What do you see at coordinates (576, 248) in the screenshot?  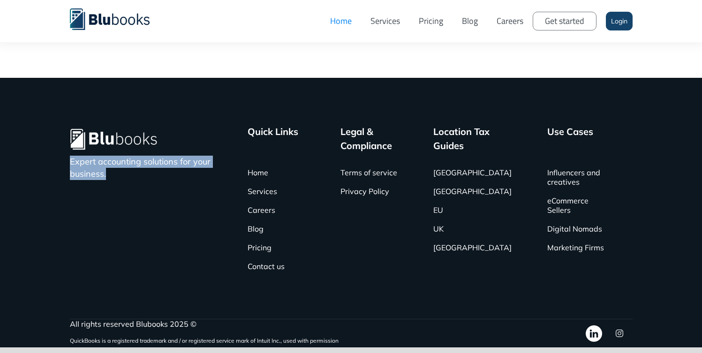 I see `a: Marketing Firms` at bounding box center [576, 248].